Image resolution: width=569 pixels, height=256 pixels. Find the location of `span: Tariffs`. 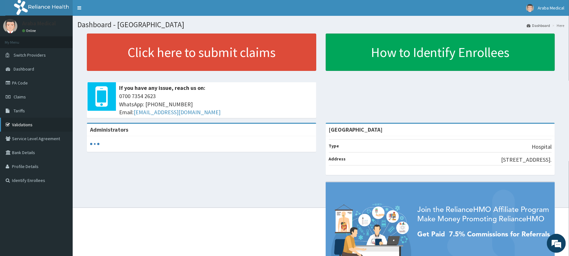

span: Tariffs is located at coordinates (19, 111).